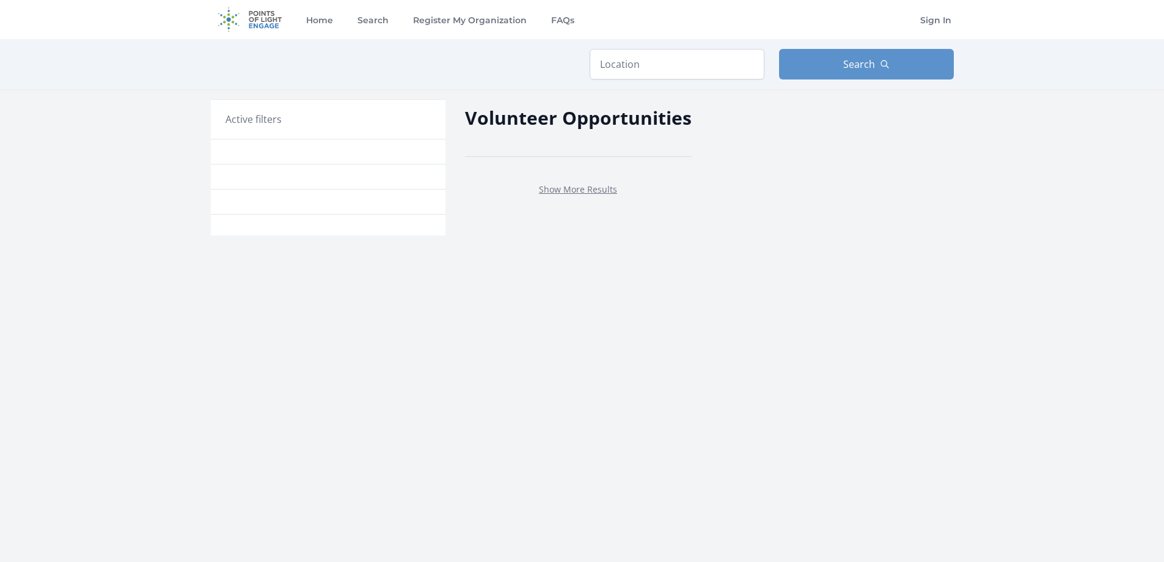 This screenshot has width=1164, height=562. What do you see at coordinates (254, 119) in the screenshot?
I see `h3: Active filters` at bounding box center [254, 119].